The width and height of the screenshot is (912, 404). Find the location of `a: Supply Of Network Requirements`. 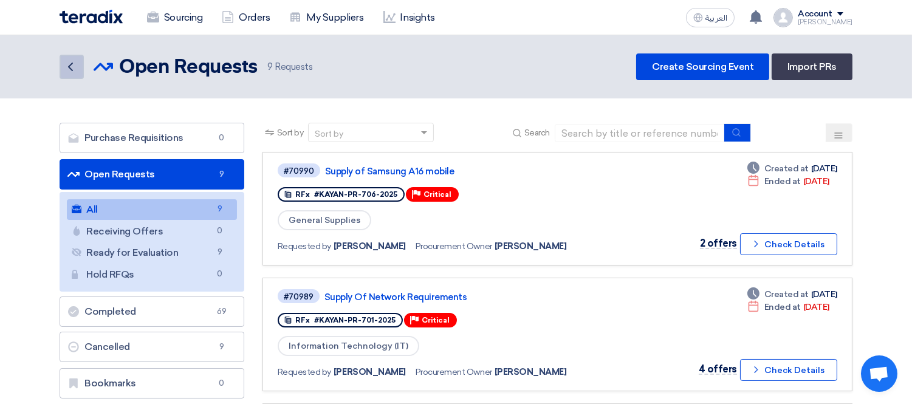

a: Supply Of Network Requirements is located at coordinates (476, 297).